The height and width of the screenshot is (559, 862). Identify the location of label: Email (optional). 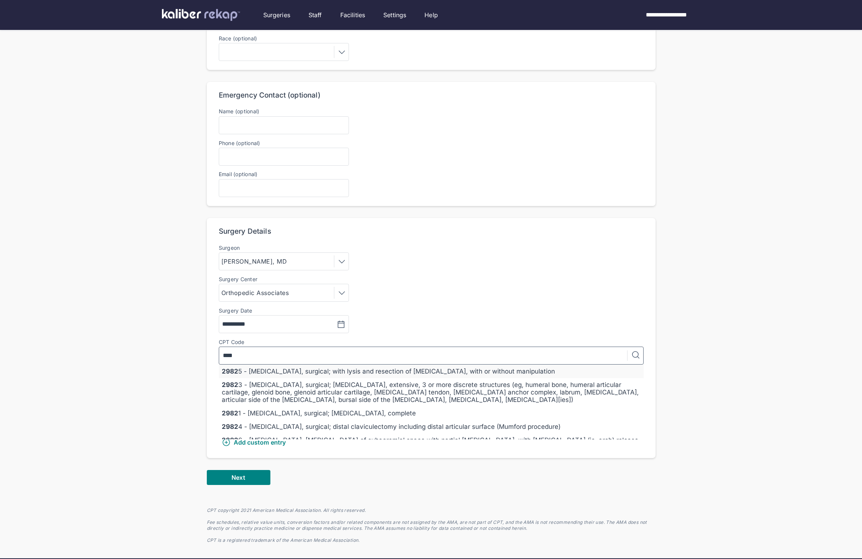
(238, 174).